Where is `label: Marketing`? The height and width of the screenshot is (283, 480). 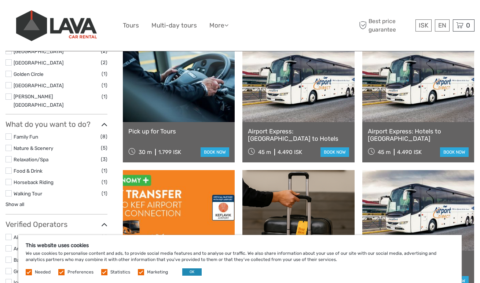 label: Marketing is located at coordinates (157, 272).